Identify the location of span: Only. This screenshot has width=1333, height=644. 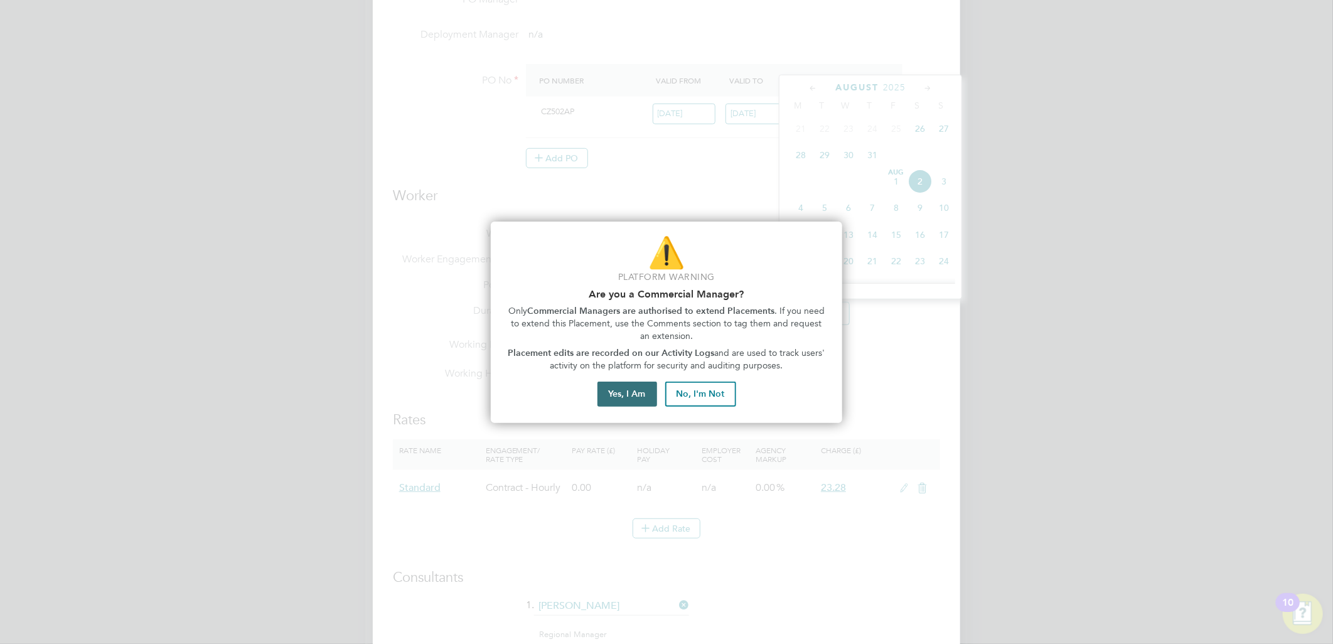
(518, 311).